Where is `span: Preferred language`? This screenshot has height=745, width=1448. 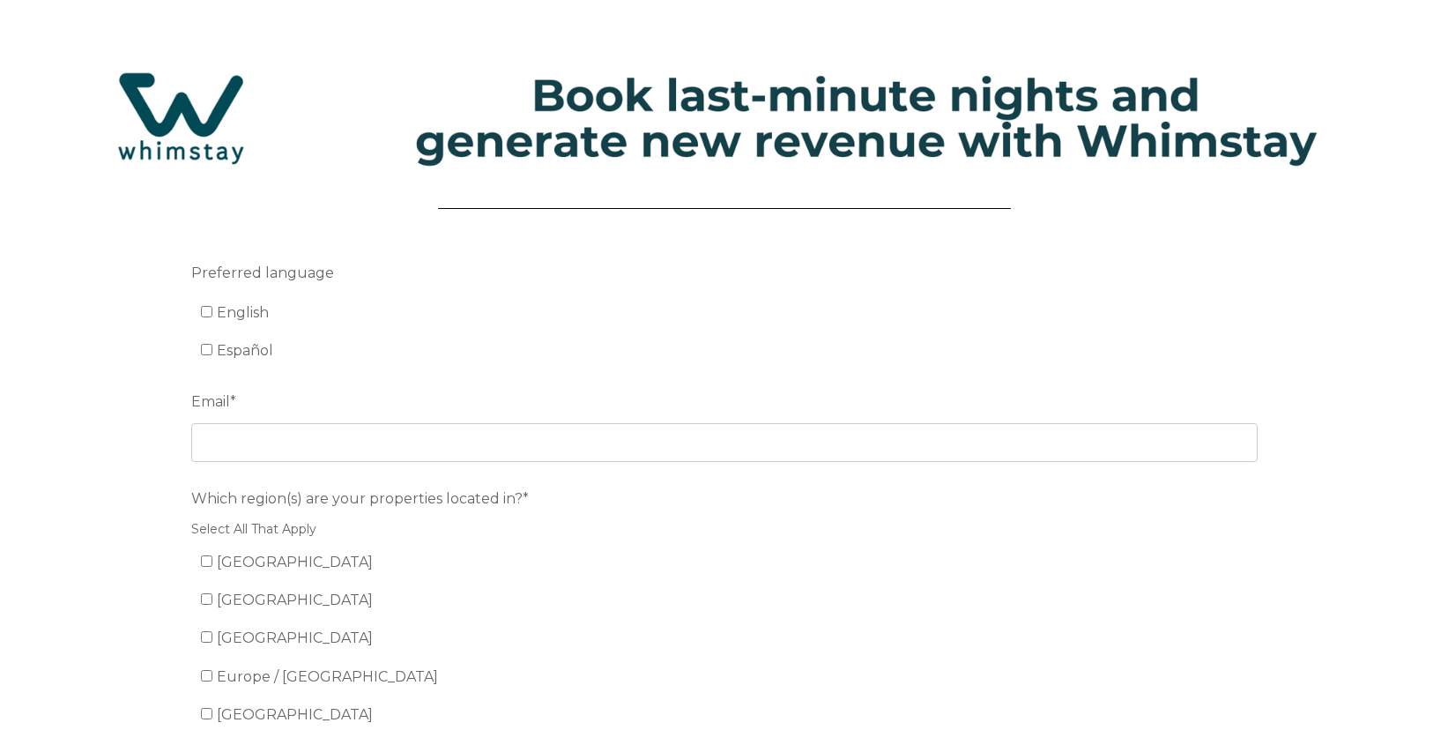 span: Preferred language is located at coordinates (263, 272).